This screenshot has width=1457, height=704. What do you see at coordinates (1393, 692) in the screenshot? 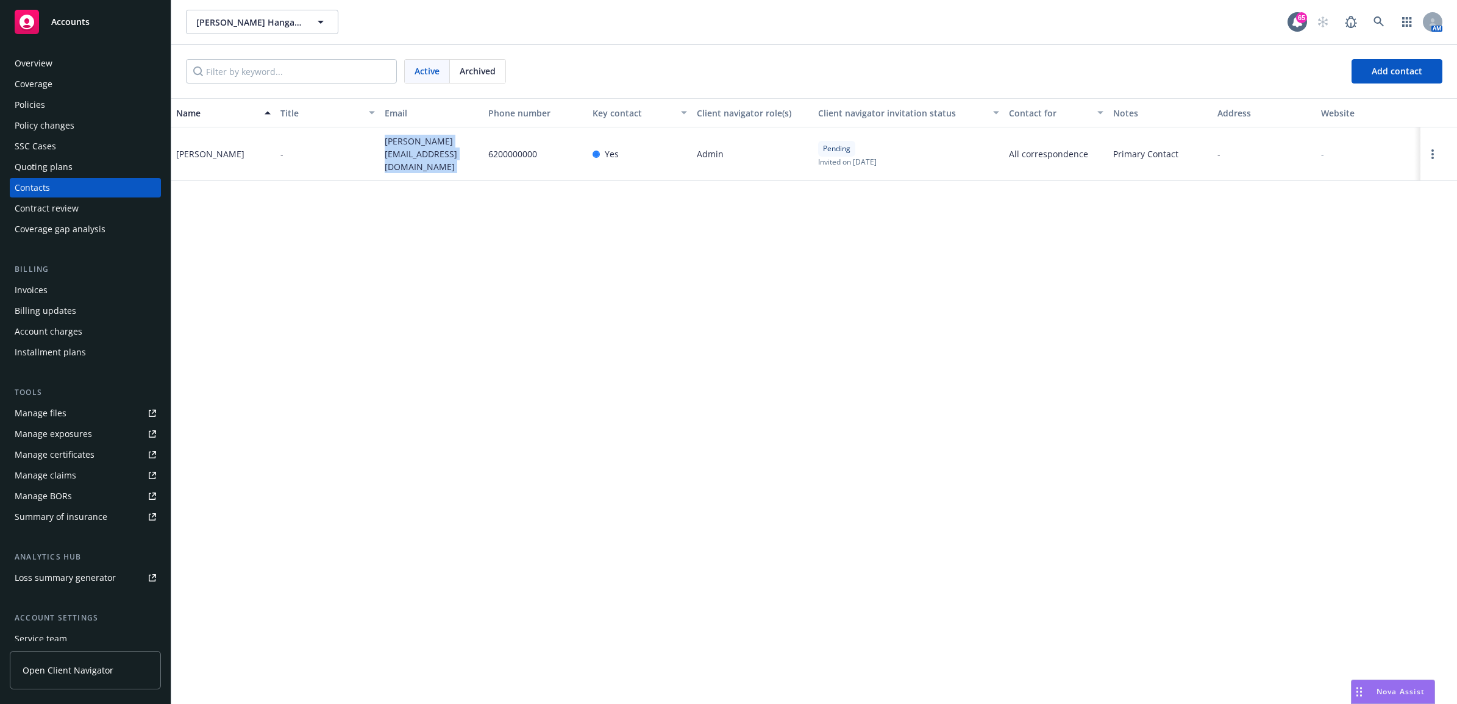
I see `button: Nova Assist` at bounding box center [1393, 692].